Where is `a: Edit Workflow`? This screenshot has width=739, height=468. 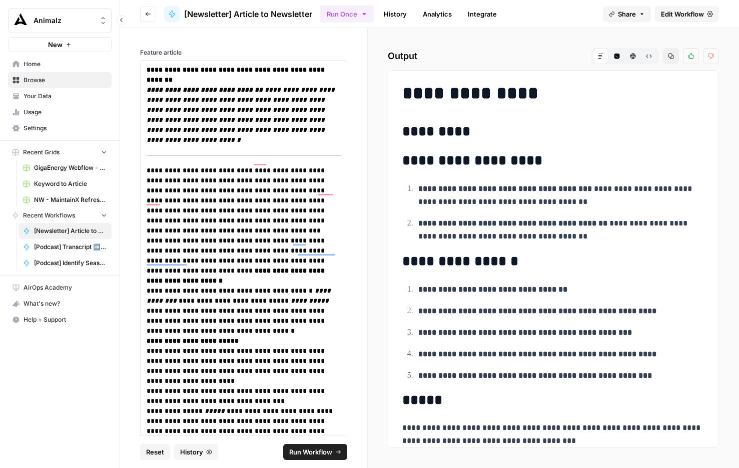
a: Edit Workflow is located at coordinates (687, 14).